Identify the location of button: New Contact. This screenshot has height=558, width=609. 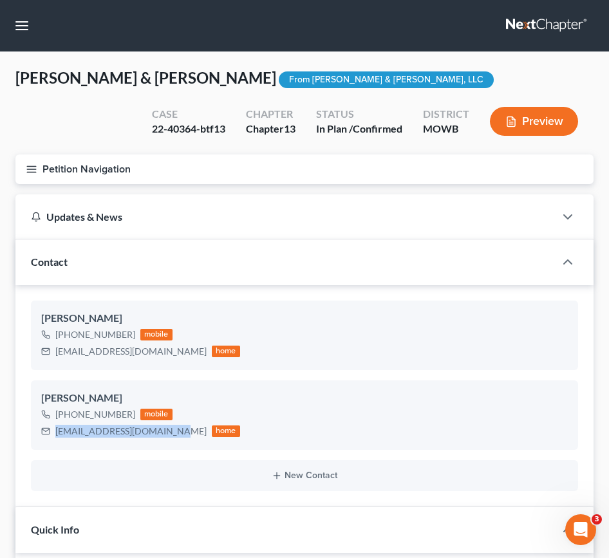
(304, 476).